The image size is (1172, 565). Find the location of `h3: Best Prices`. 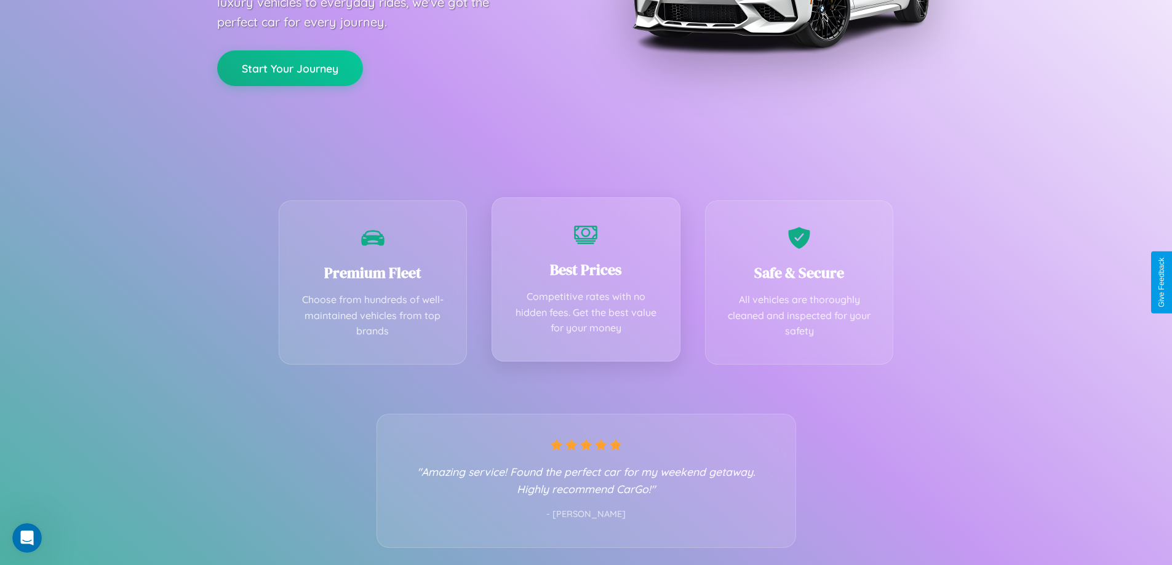

h3: Best Prices is located at coordinates (586, 269).